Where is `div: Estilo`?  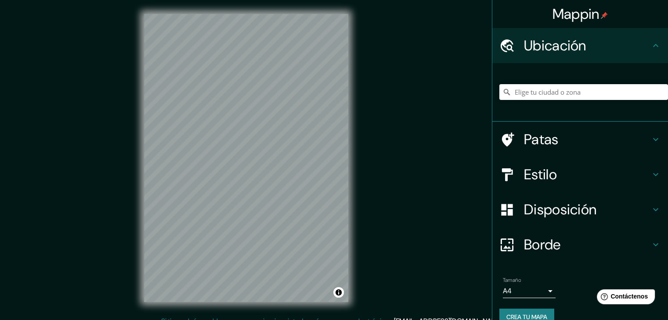
div: Estilo is located at coordinates (580, 175).